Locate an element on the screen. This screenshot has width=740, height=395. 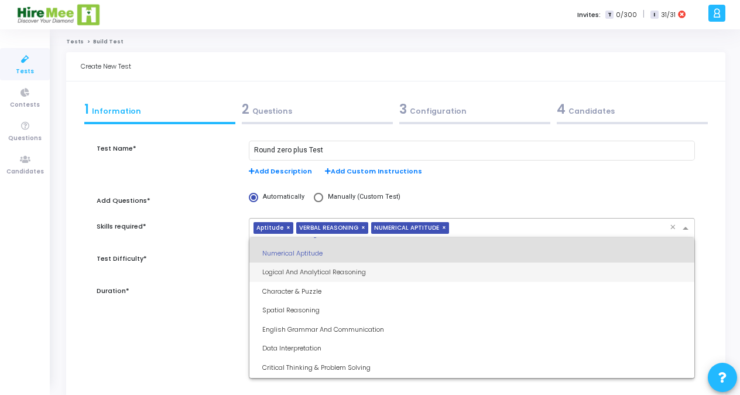
a: 2Questions is located at coordinates (317, 112).